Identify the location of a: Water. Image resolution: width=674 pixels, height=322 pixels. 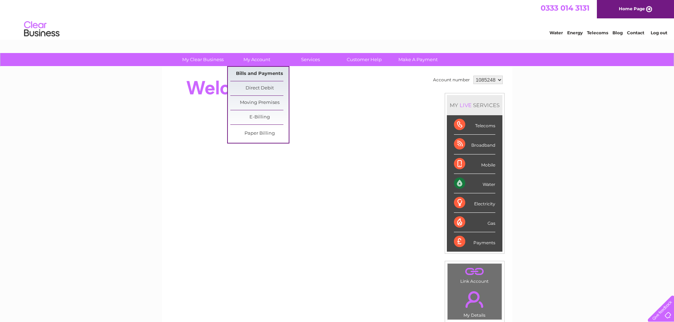
(556, 33).